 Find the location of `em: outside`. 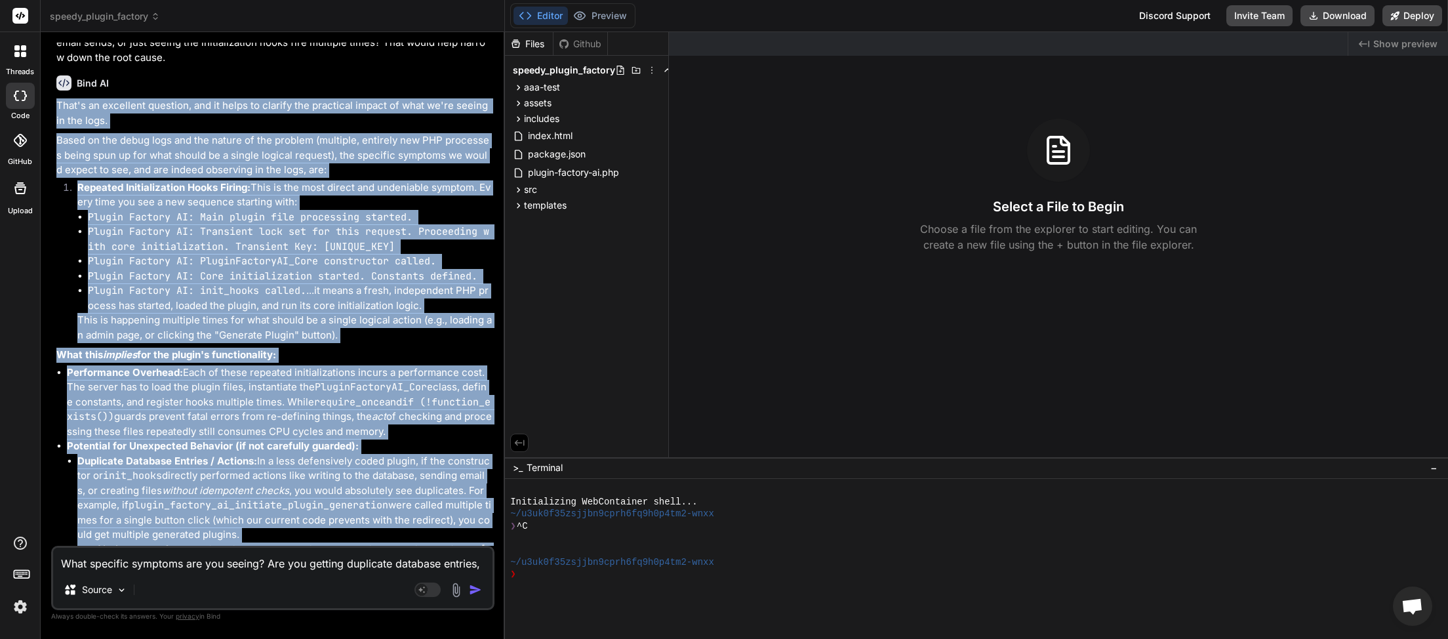

em: outside is located at coordinates (446, 549).